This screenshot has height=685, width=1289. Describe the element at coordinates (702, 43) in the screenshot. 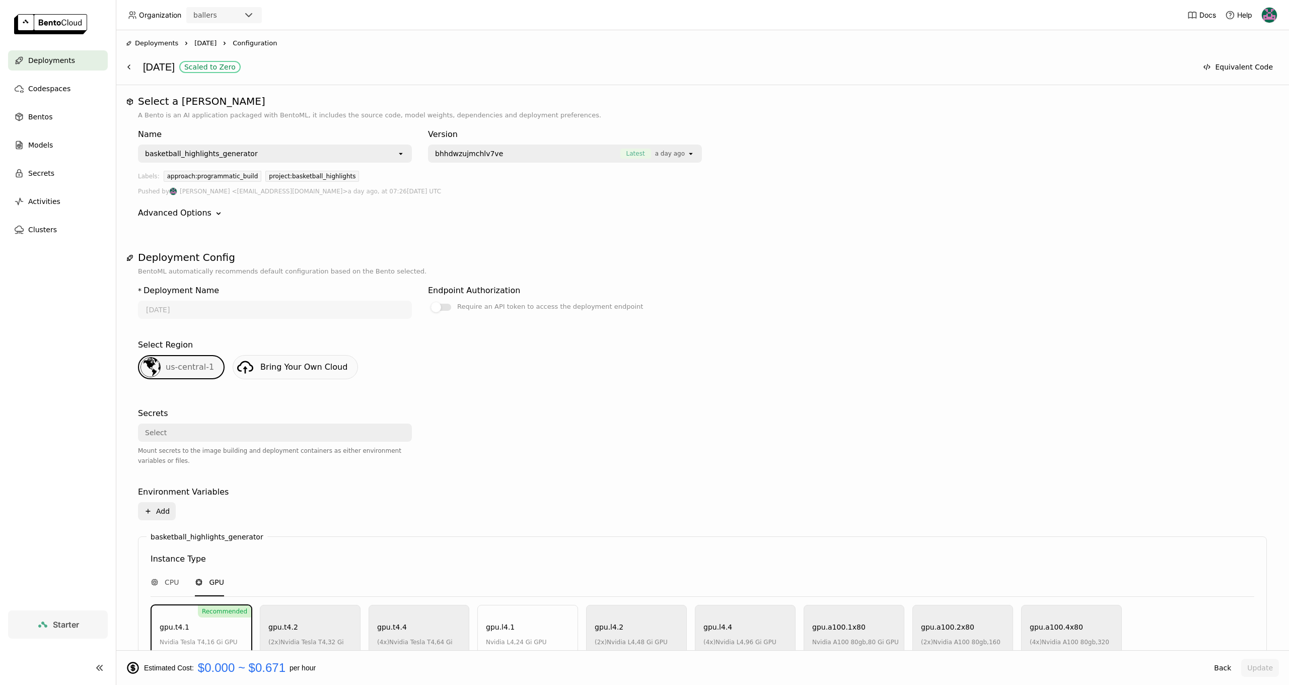

I see `nav: Breadcrumbs navigation` at that location.